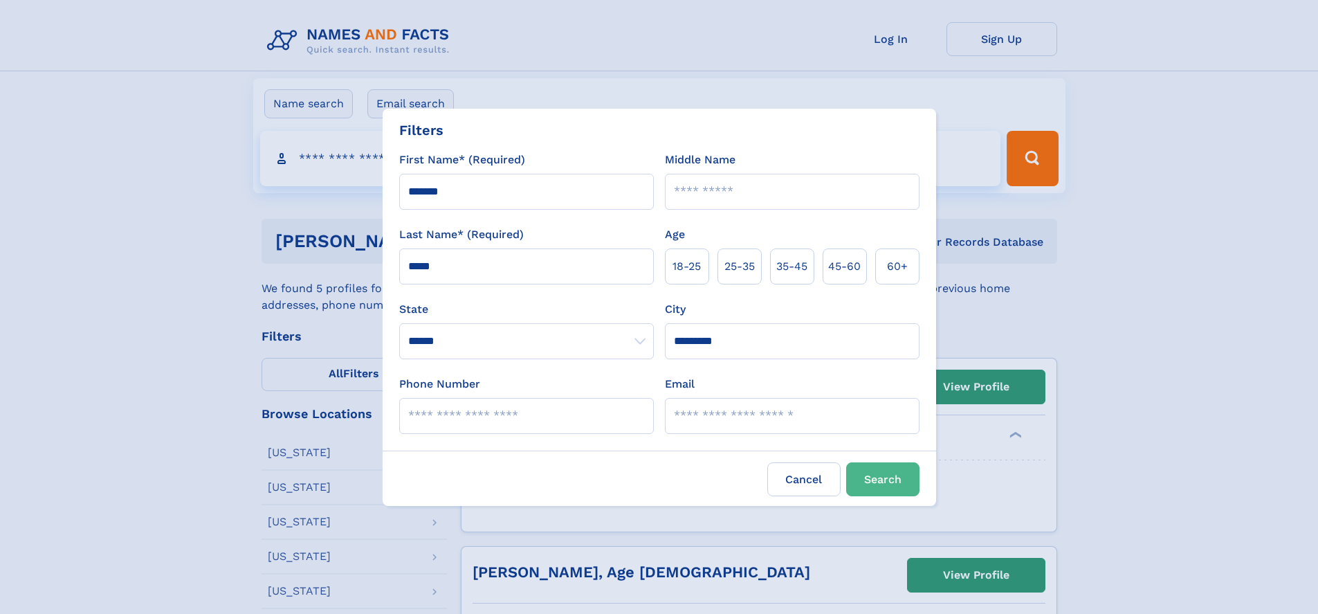 The height and width of the screenshot is (614, 1318). Describe the element at coordinates (675, 235) in the screenshot. I see `label: Age` at that location.